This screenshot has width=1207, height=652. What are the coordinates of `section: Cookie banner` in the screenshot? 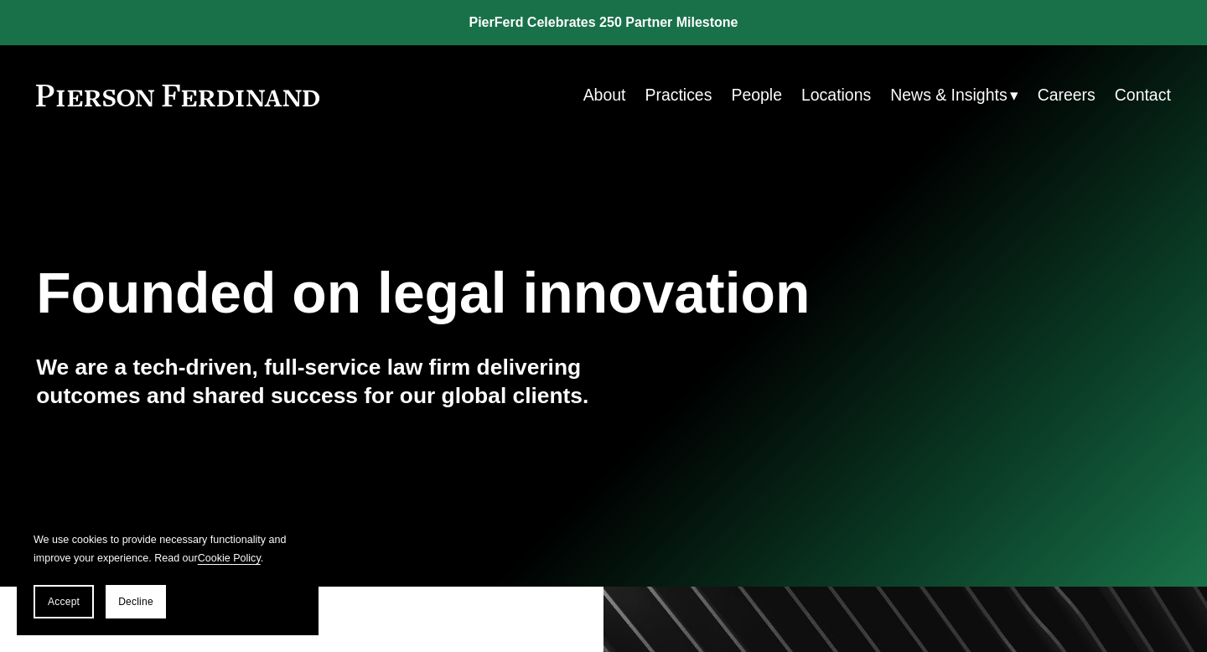 It's located at (168, 574).